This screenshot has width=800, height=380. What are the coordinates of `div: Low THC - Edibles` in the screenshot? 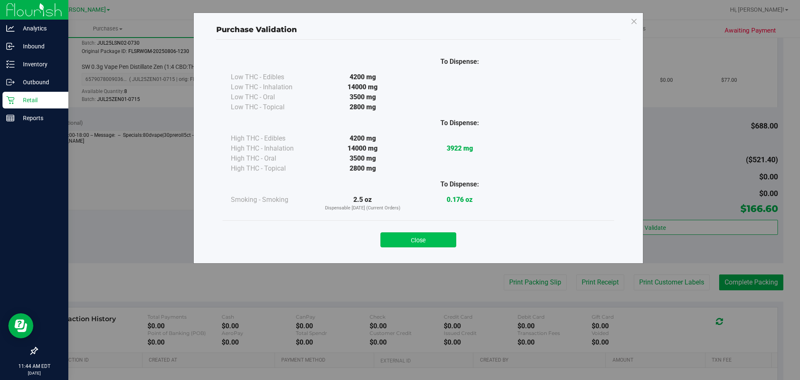 It's located at (273, 77).